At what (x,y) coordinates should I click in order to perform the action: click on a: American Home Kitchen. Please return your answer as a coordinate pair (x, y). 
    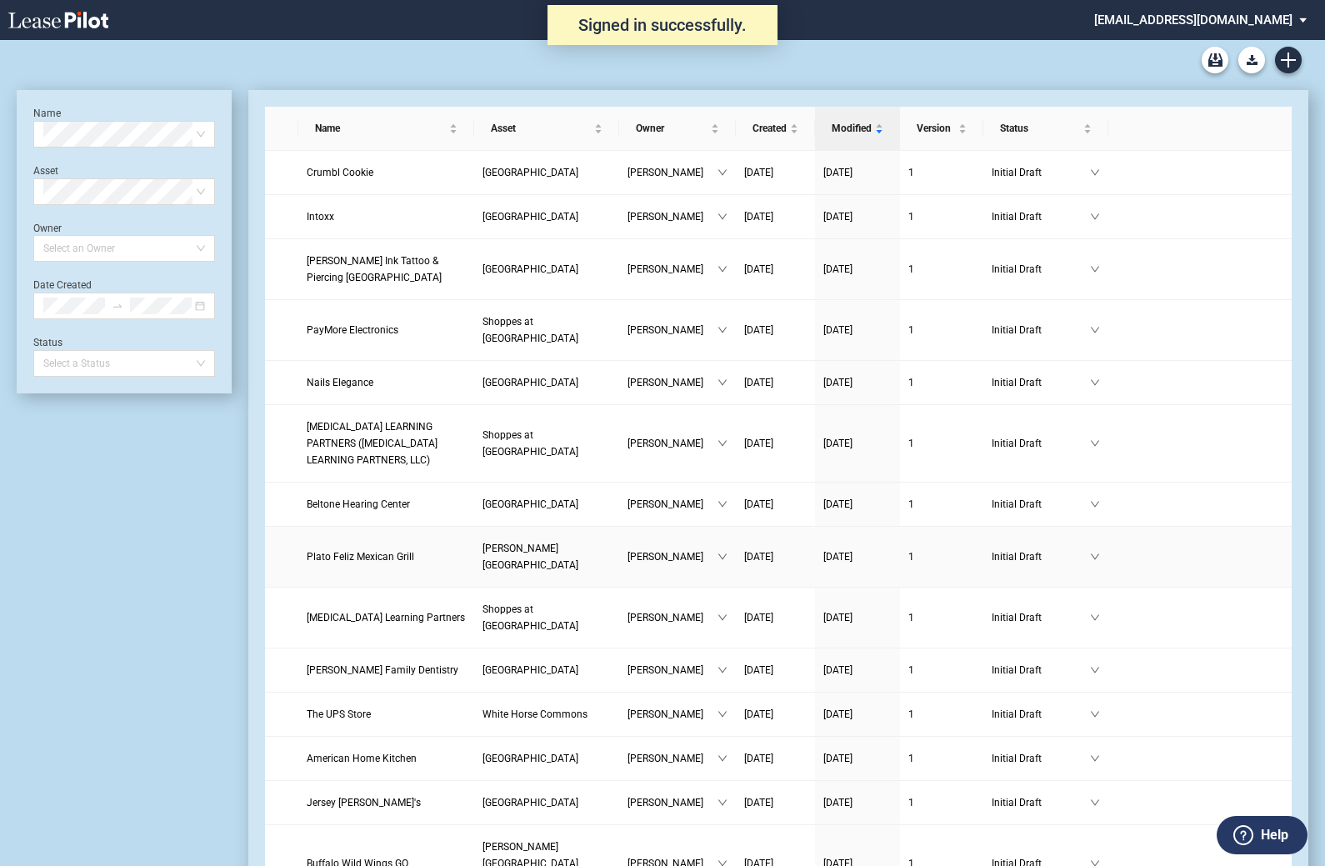
    Looking at the image, I should click on (386, 758).